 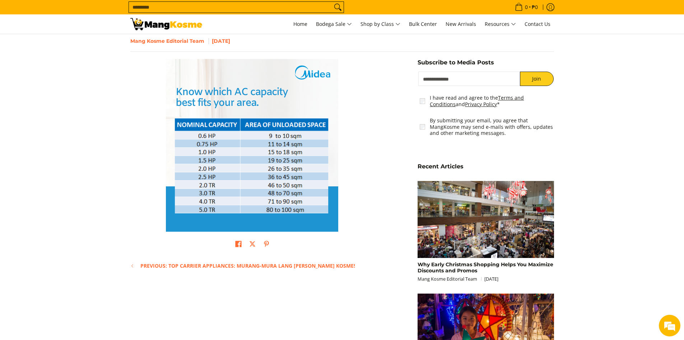 I want to click on span: 0, so click(x=527, y=7).